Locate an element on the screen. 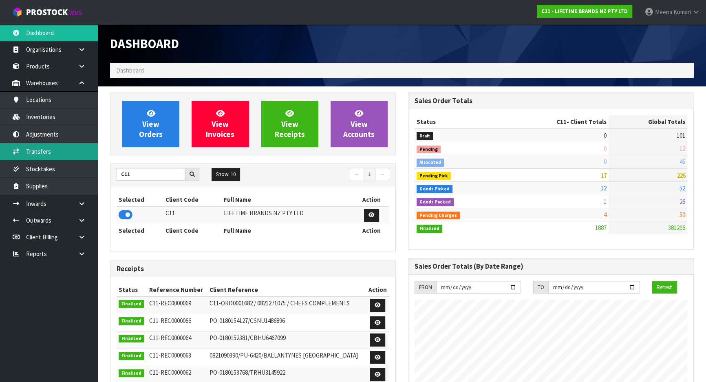 The width and height of the screenshot is (706, 382). span: View Accounts is located at coordinates (359, 124).